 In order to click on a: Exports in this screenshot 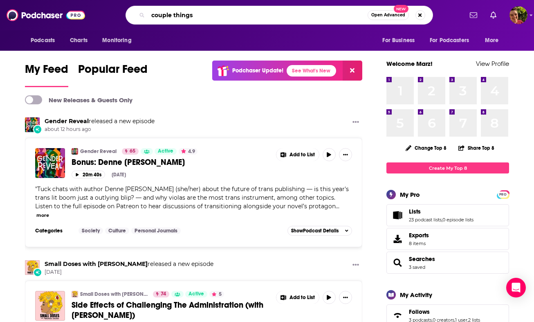, I will do `click(448, 239)`.